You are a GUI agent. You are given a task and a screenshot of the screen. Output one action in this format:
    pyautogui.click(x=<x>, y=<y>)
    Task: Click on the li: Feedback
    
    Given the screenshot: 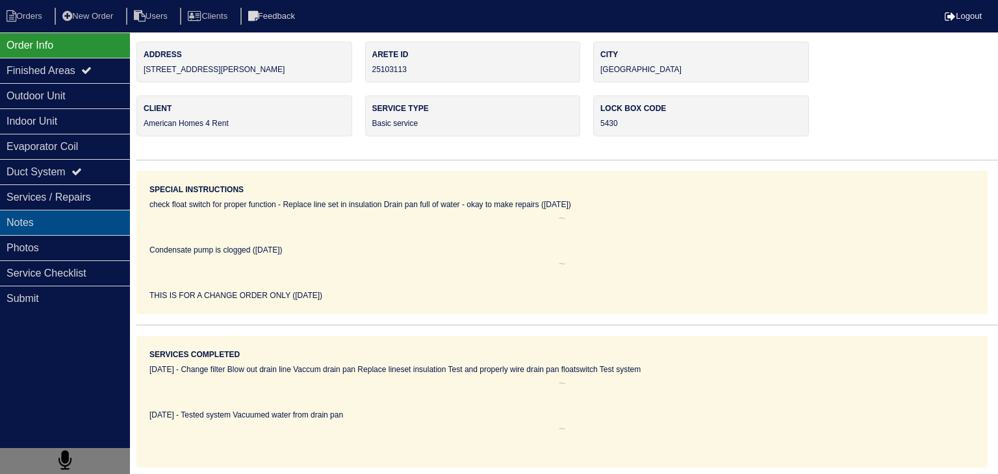 What is the action you would take?
    pyautogui.click(x=273, y=16)
    